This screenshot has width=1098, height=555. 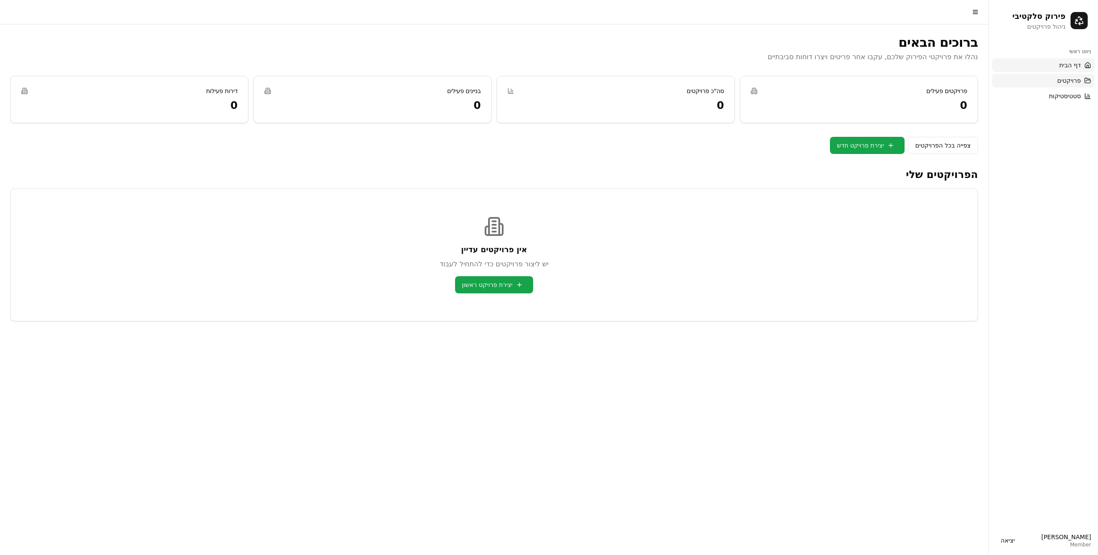 What do you see at coordinates (1066, 545) in the screenshot?
I see `div: Member` at bounding box center [1066, 545].